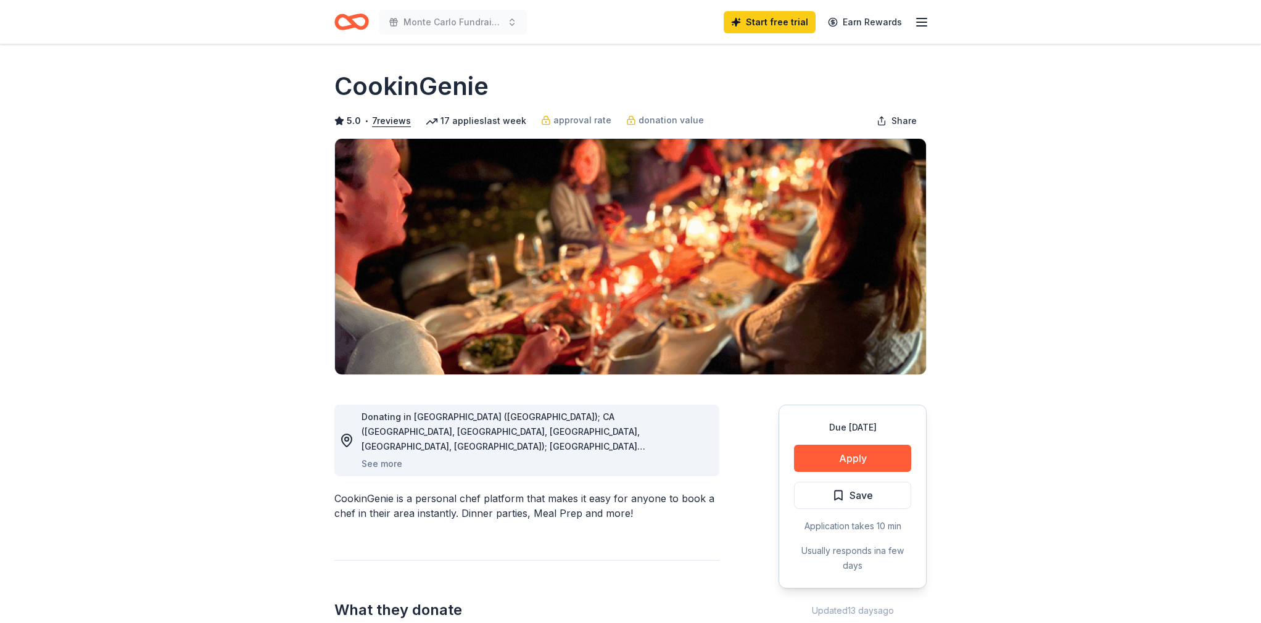 This screenshot has width=1261, height=623. Describe the element at coordinates (453, 22) in the screenshot. I see `button: Monte Carlo Fundraiser Event` at that location.